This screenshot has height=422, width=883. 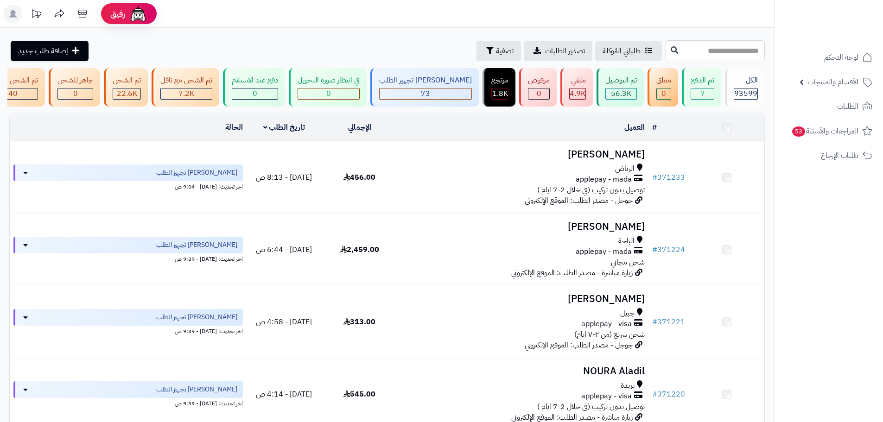 What do you see at coordinates (523, 371) in the screenshot?
I see `h3: NOURA Aladil` at bounding box center [523, 371].